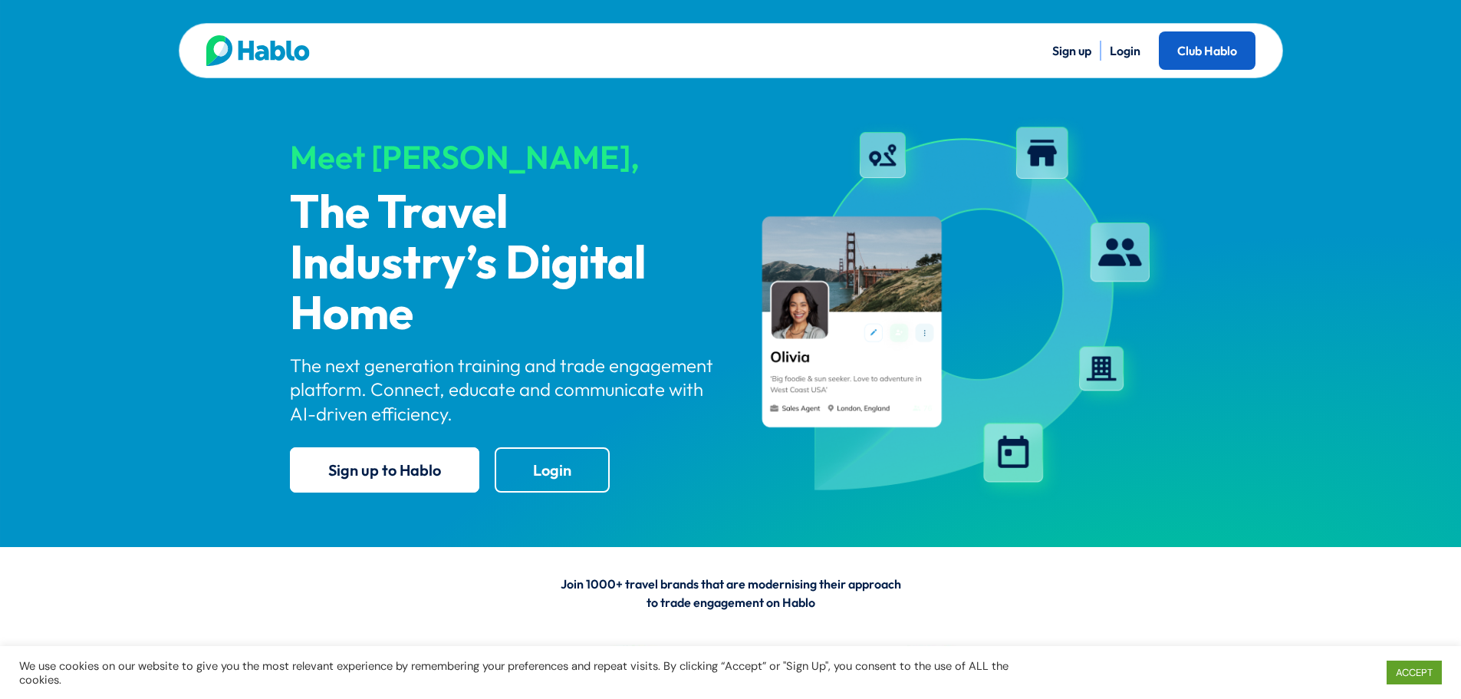  What do you see at coordinates (384, 470) in the screenshot?
I see `a: Sign up to Hablo` at bounding box center [384, 470].